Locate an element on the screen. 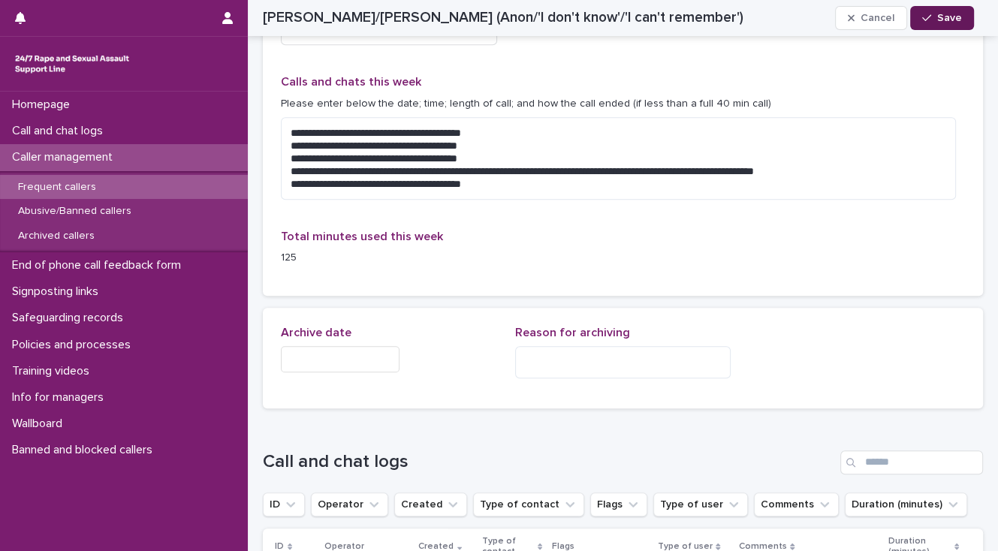 Image resolution: width=998 pixels, height=551 pixels. span: Total minutes used this week is located at coordinates (362, 237).